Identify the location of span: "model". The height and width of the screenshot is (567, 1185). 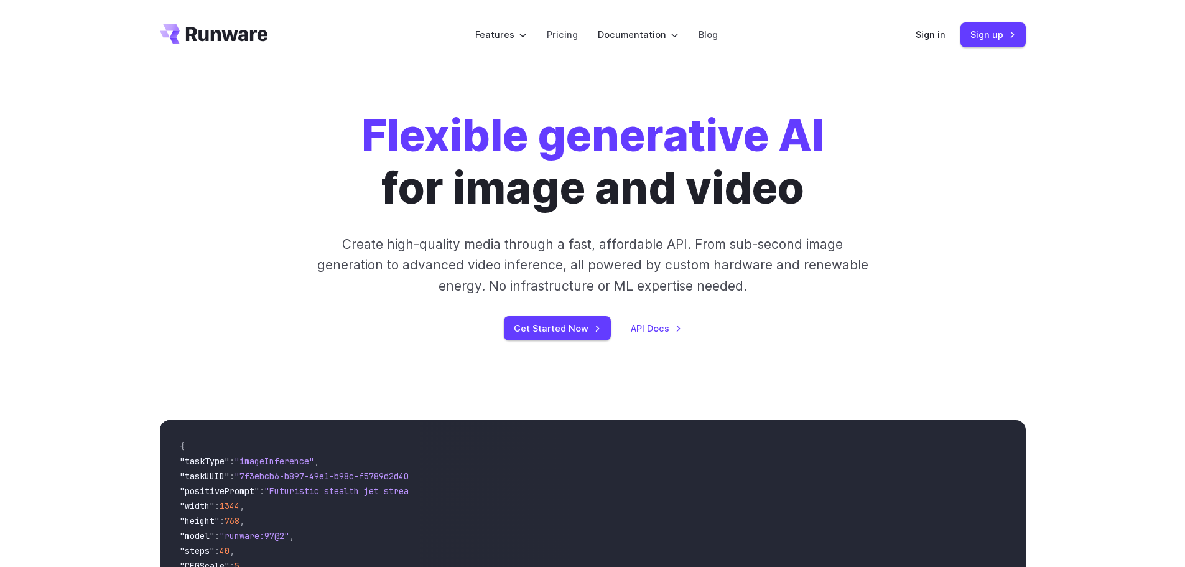
(197, 536).